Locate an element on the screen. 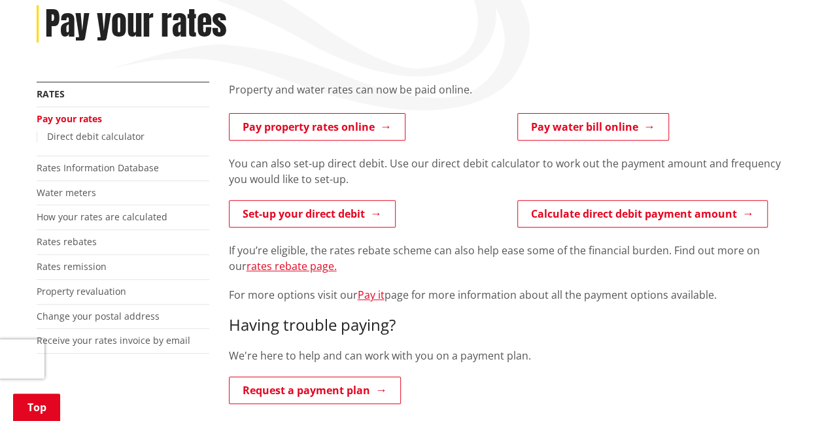  a: Pay water bill online is located at coordinates (593, 127).